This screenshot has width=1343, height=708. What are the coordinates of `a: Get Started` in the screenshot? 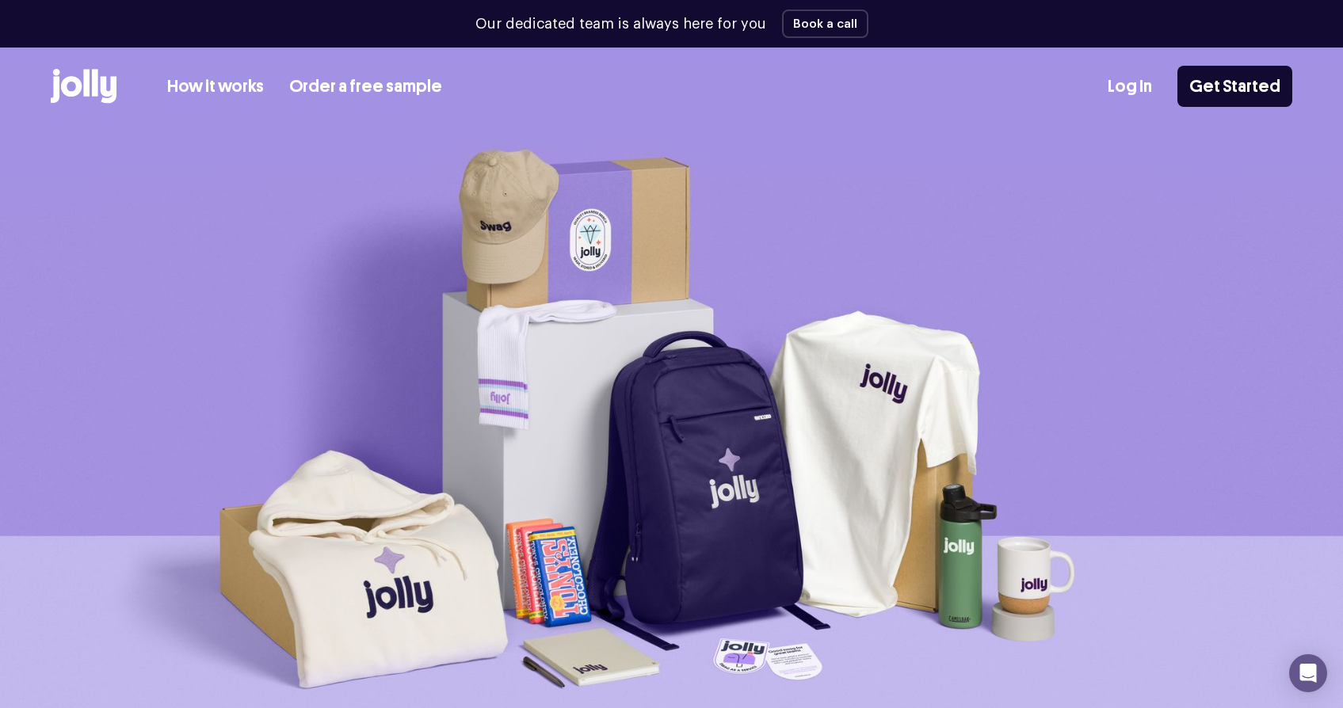 It's located at (1234, 86).